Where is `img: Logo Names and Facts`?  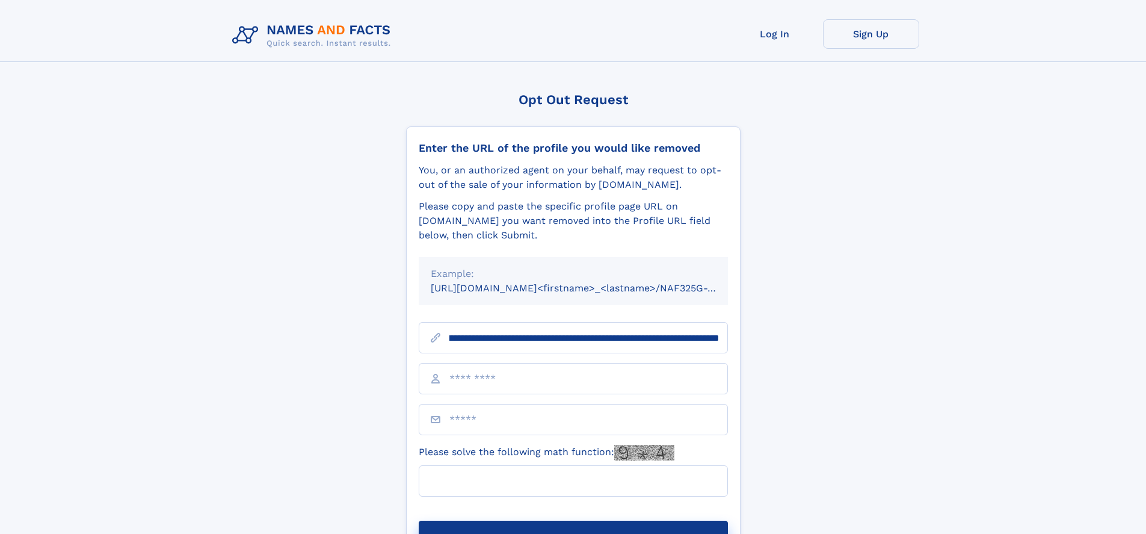 img: Logo Names and Facts is located at coordinates (314, 35).